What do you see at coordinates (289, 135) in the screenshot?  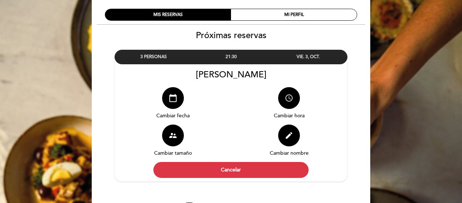 I see `i: edit` at bounding box center [289, 135].